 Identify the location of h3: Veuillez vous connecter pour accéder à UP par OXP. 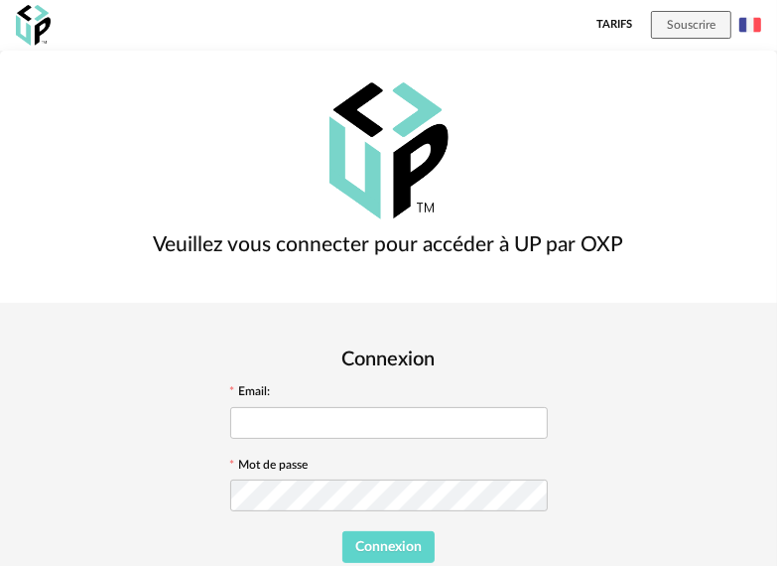
(389, 244).